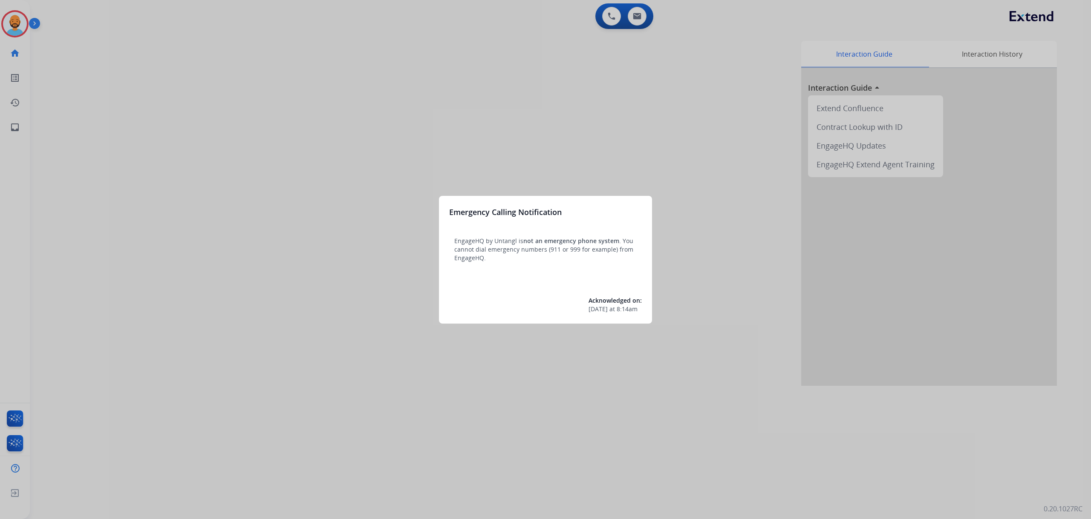 The image size is (1091, 519). Describe the element at coordinates (571, 241) in the screenshot. I see `span: not an emergency phone system` at that location.